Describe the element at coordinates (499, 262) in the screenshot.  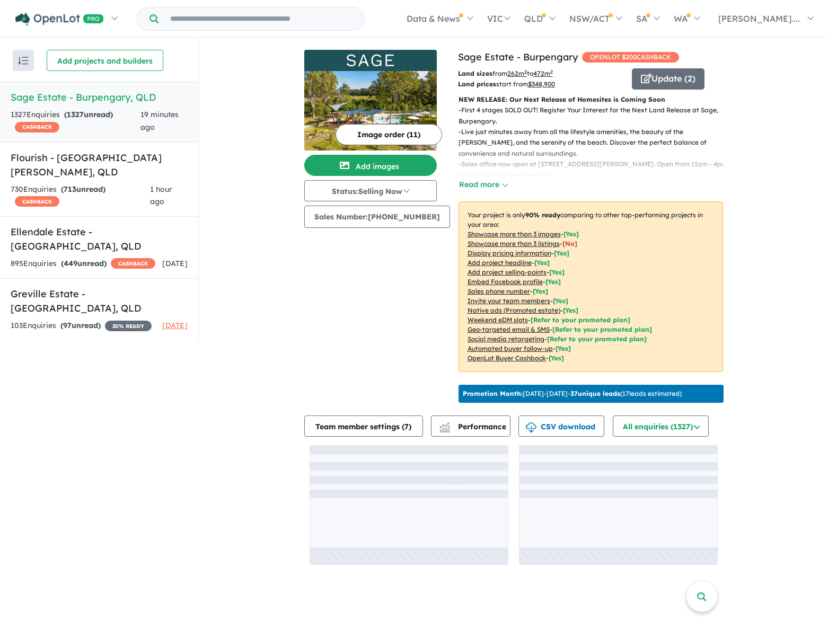
I see `u: Add project headline` at that location.